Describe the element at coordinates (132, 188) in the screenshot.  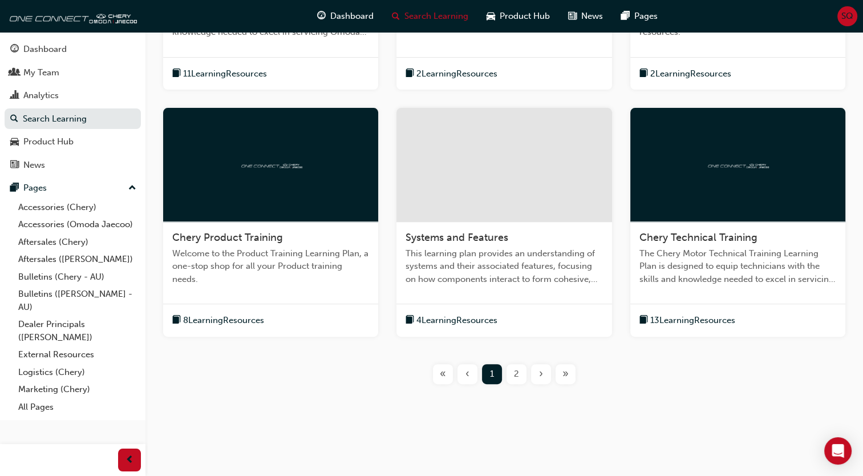
I see `span: up-icon` at that location.